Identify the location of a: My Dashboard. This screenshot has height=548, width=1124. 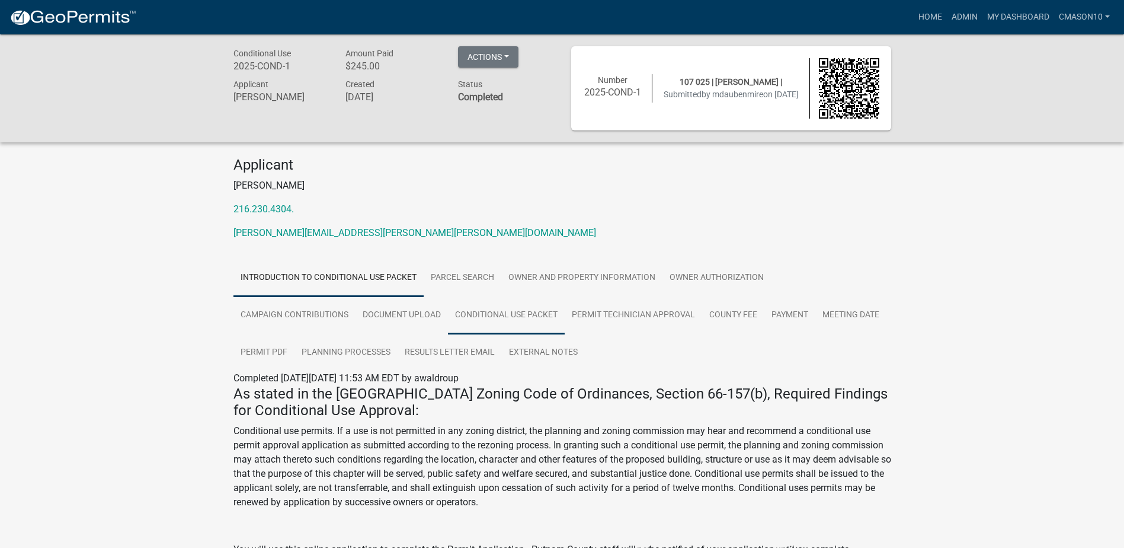
(1018, 17).